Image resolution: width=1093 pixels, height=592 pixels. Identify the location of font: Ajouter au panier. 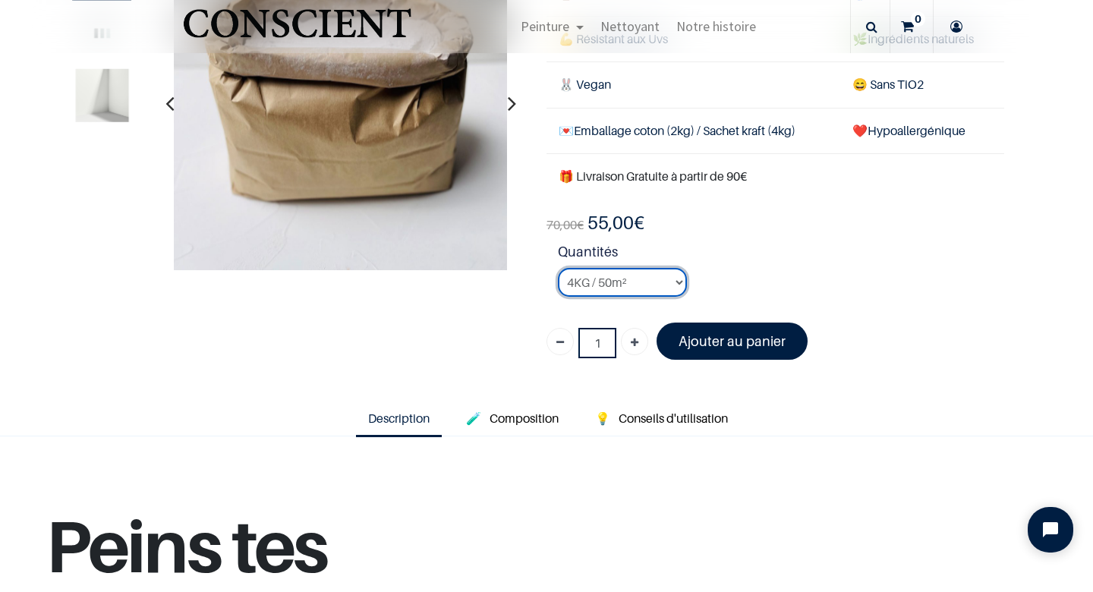
(731, 341).